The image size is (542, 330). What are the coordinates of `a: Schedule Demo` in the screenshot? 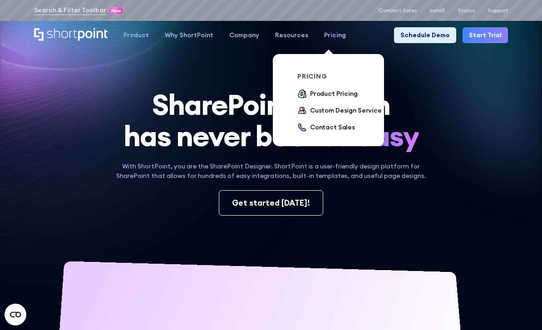 It's located at (425, 35).